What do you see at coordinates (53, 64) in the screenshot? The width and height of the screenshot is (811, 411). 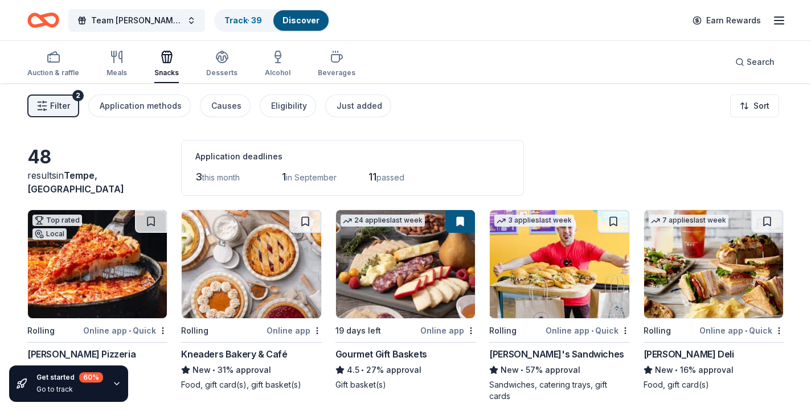 I see `button: Auction & raffle` at bounding box center [53, 64].